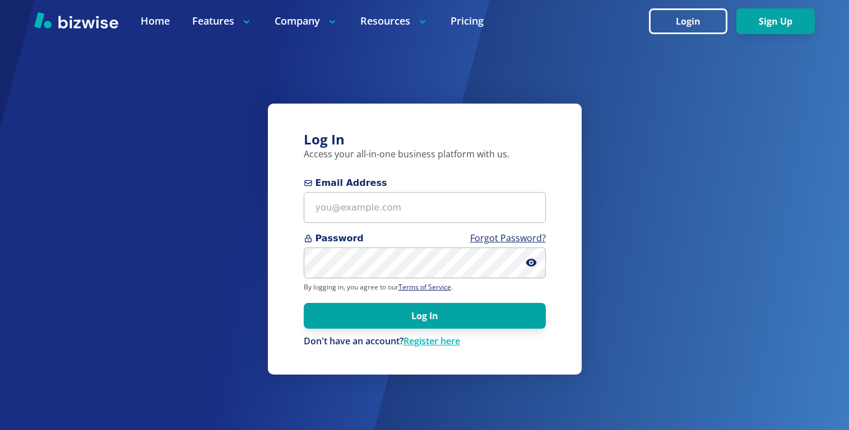  What do you see at coordinates (425, 155) in the screenshot?
I see `p: Access your all-in-one business platform with us.` at bounding box center [425, 155].